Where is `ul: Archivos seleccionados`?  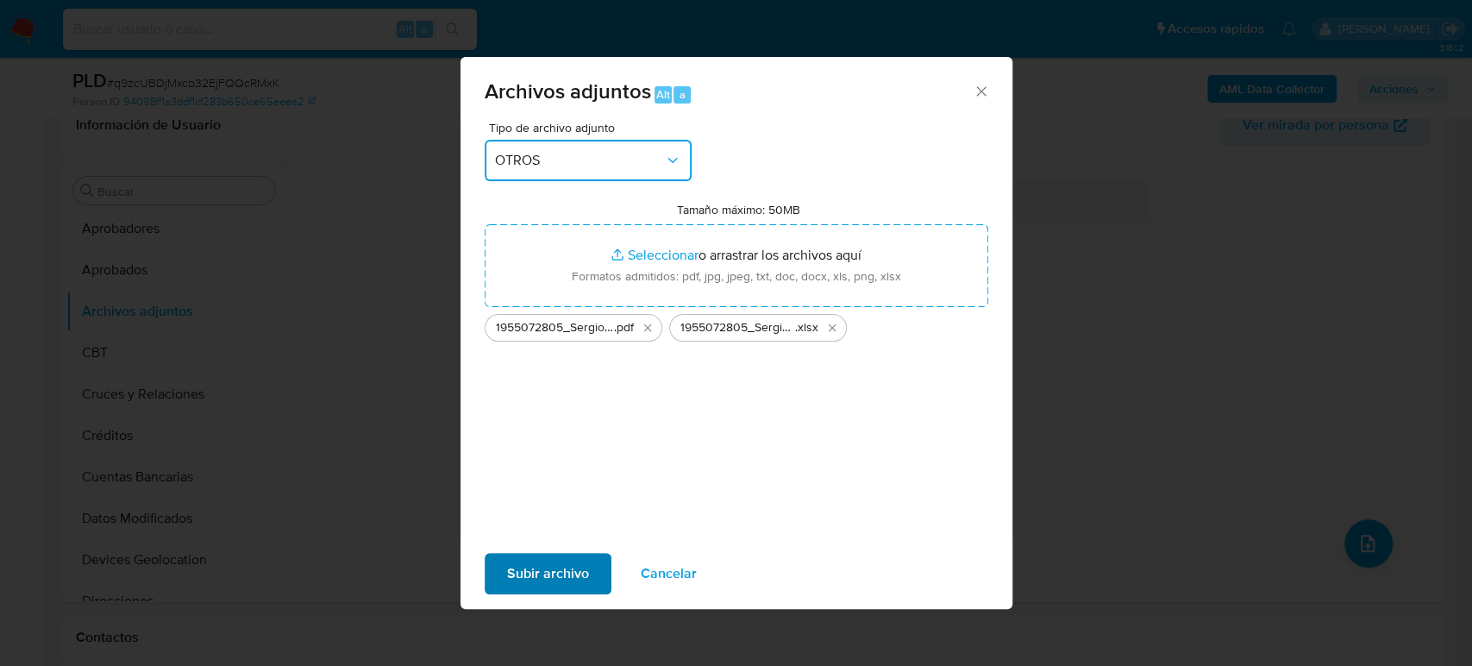
ul: Archivos seleccionados is located at coordinates (736, 324).